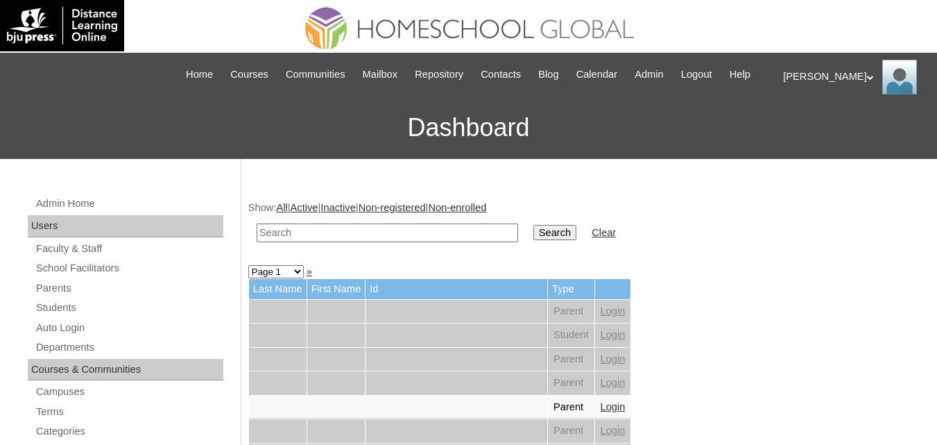 The image size is (937, 445). Describe the element at coordinates (282, 207) in the screenshot. I see `a: All` at that location.